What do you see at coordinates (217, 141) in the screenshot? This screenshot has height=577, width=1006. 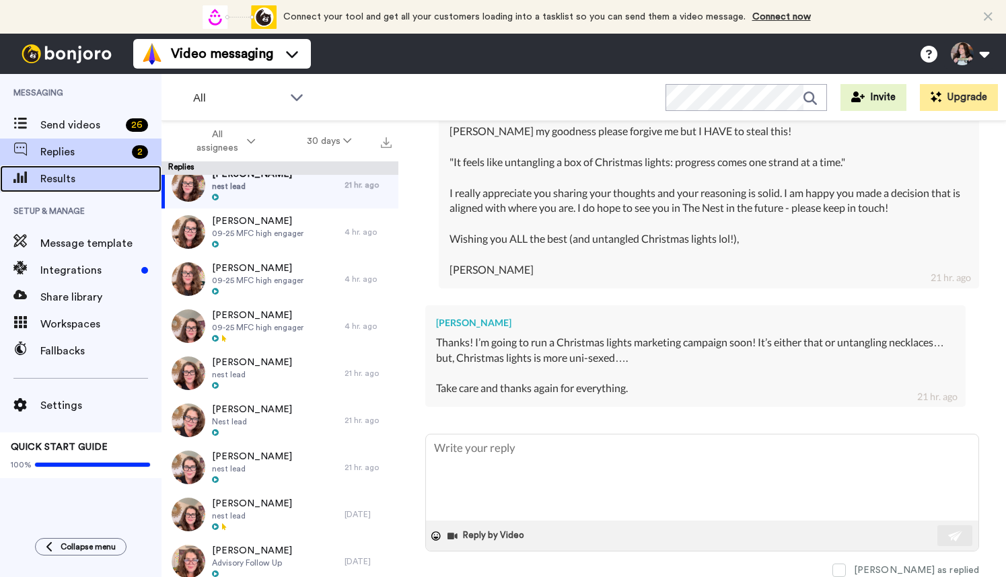 I see `span: All assignees` at bounding box center [217, 141].